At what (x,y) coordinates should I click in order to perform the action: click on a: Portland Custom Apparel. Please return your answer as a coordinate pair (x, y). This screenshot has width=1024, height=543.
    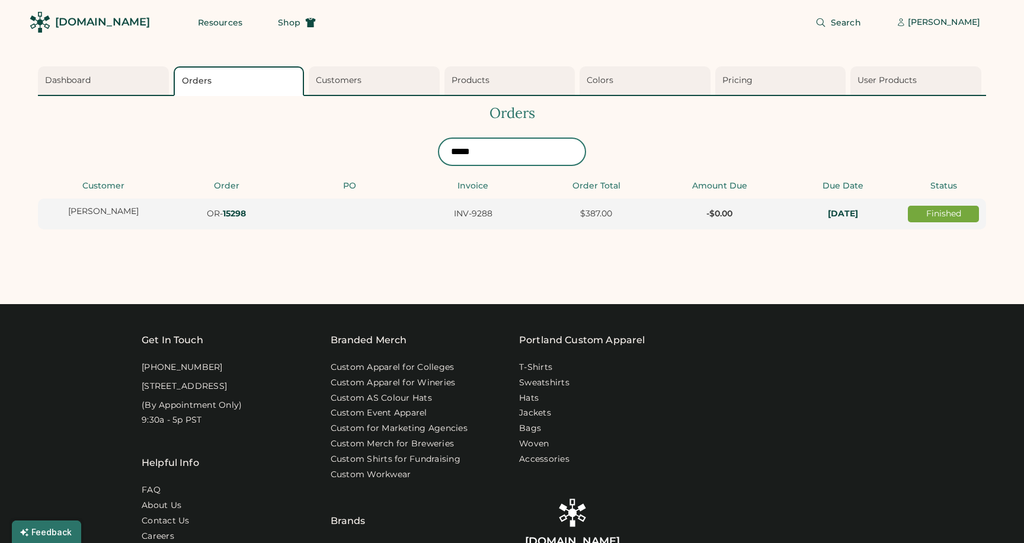
    Looking at the image, I should click on (582, 340).